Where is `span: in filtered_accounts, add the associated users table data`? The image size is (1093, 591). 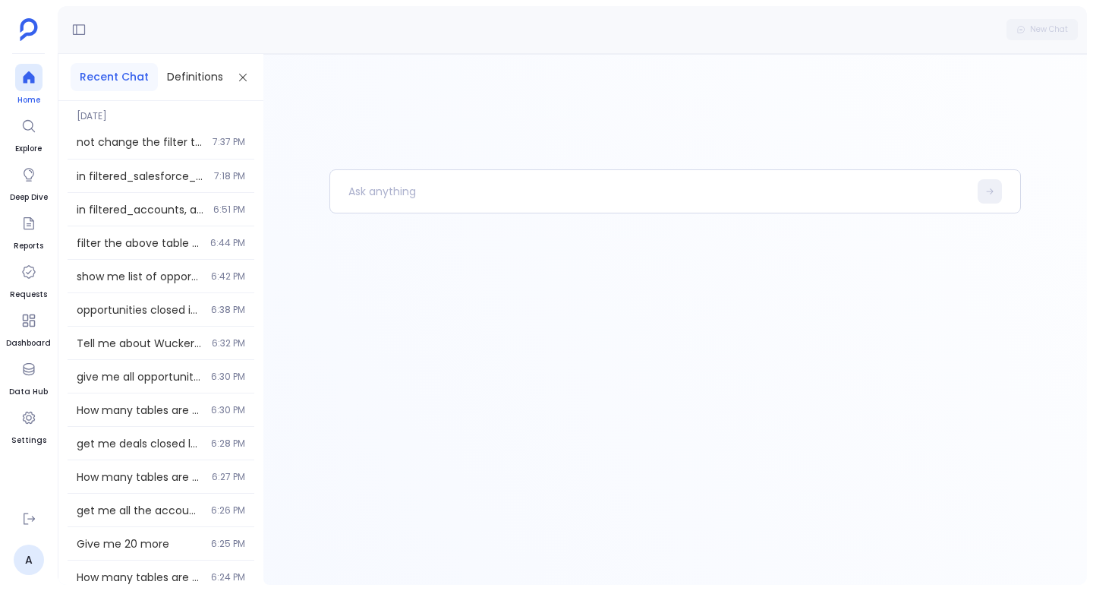 span: in filtered_accounts, add the associated users table data is located at coordinates (140, 210).